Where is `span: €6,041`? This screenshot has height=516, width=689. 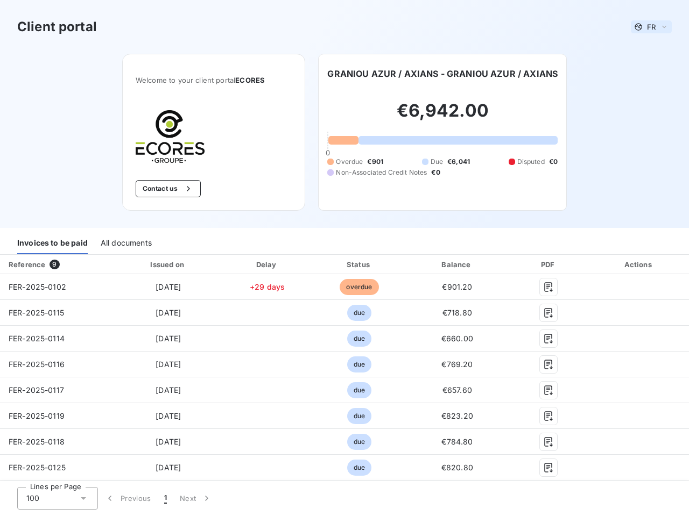
span: €6,041 is located at coordinates (458, 162).